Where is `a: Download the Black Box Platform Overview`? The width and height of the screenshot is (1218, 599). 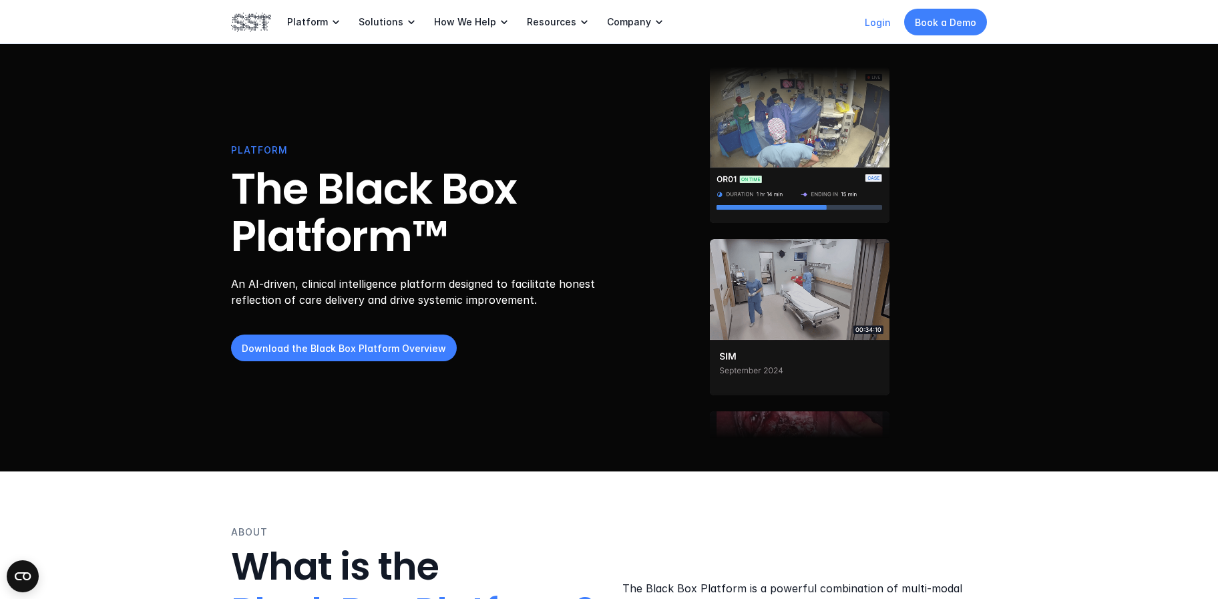 a: Download the Black Box Platform Overview is located at coordinates (344, 349).